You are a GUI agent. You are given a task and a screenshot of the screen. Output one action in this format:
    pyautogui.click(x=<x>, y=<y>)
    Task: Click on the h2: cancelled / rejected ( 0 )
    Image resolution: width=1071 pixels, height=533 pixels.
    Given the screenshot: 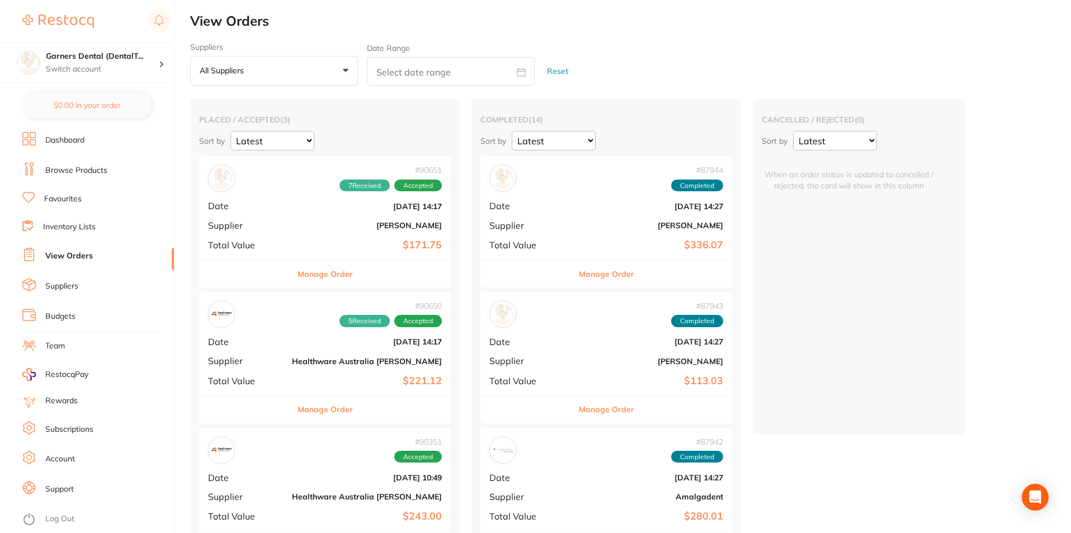 What is the action you would take?
    pyautogui.click(x=859, y=120)
    